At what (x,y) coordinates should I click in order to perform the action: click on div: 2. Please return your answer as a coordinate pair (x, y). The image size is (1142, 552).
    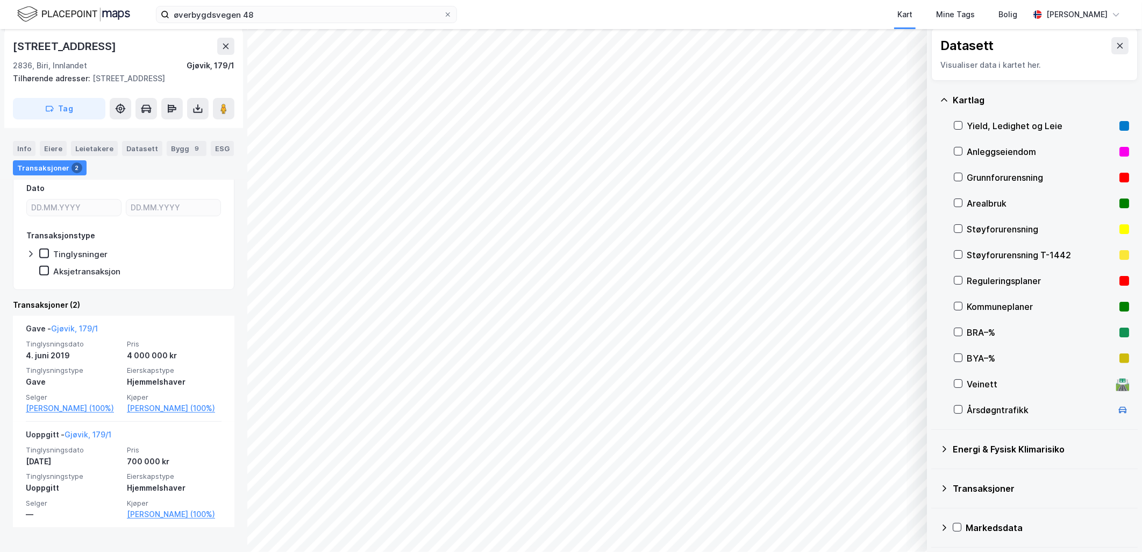
    Looking at the image, I should click on (77, 168).